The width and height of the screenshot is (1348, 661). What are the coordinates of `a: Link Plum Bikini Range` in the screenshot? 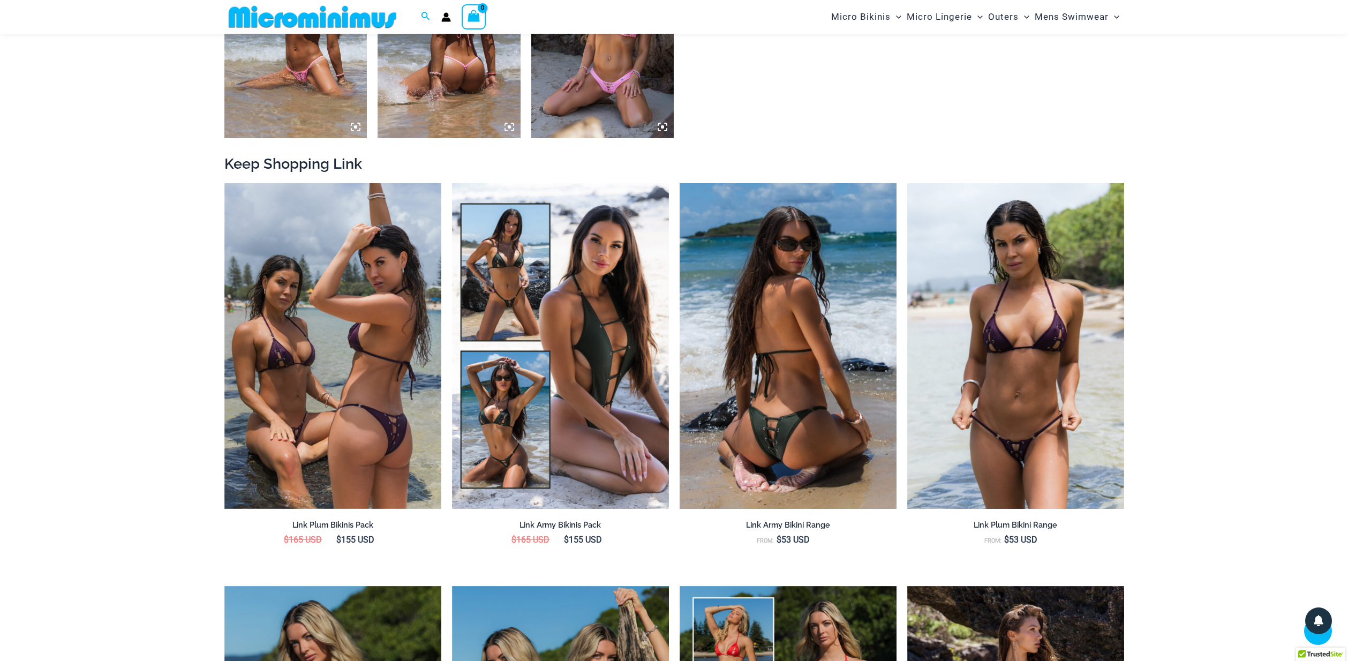 It's located at (1015, 527).